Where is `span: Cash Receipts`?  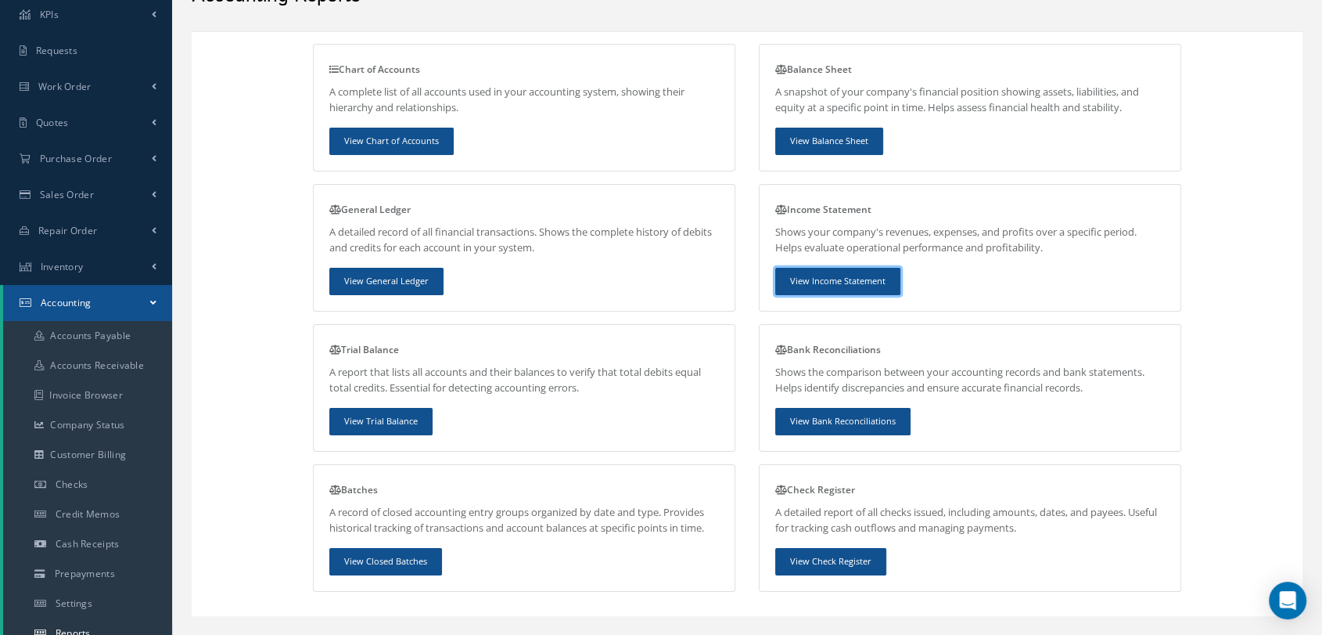
span: Cash Receipts is located at coordinates (88, 543).